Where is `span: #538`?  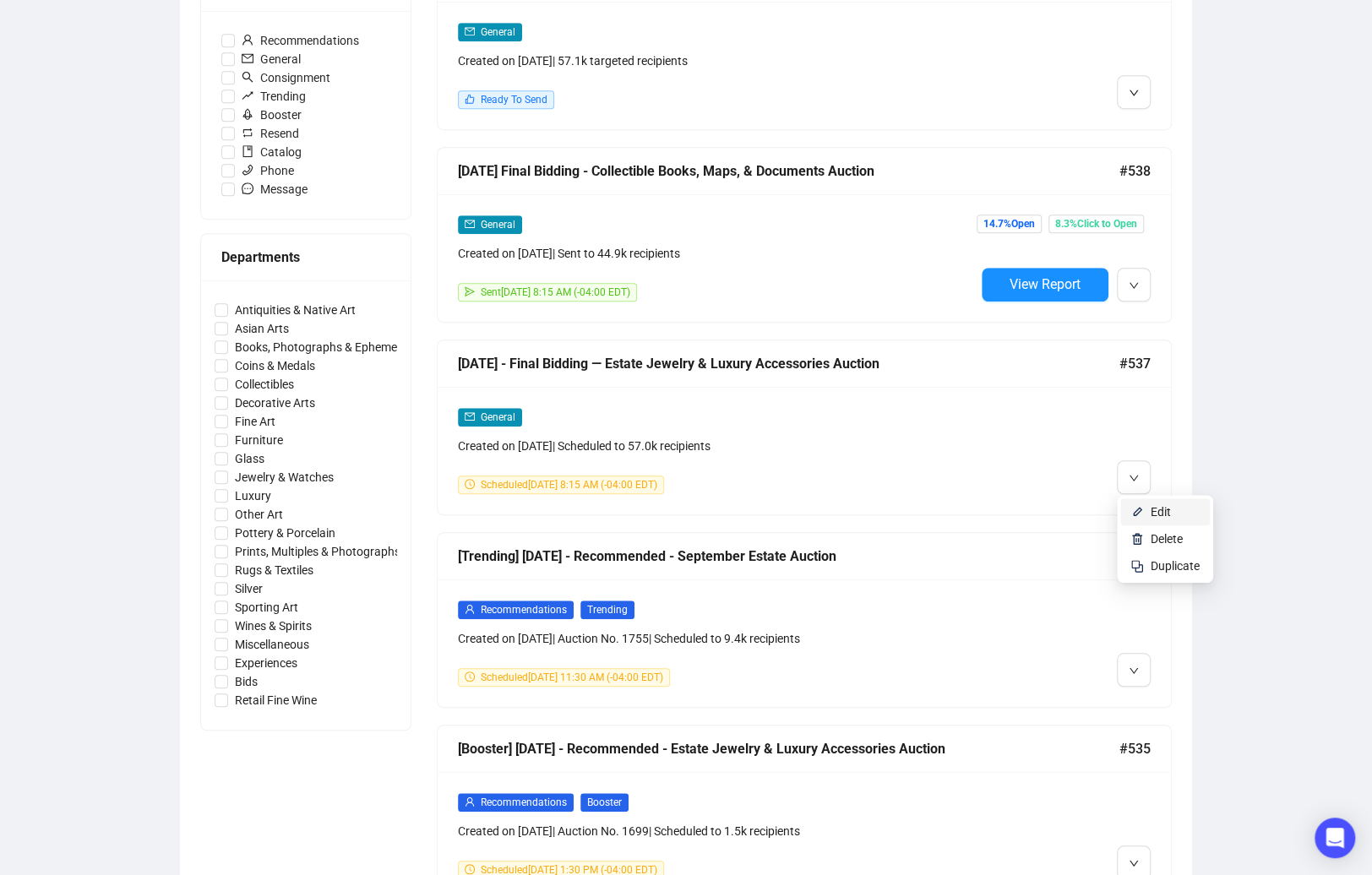
span: #538 is located at coordinates (1135, 170).